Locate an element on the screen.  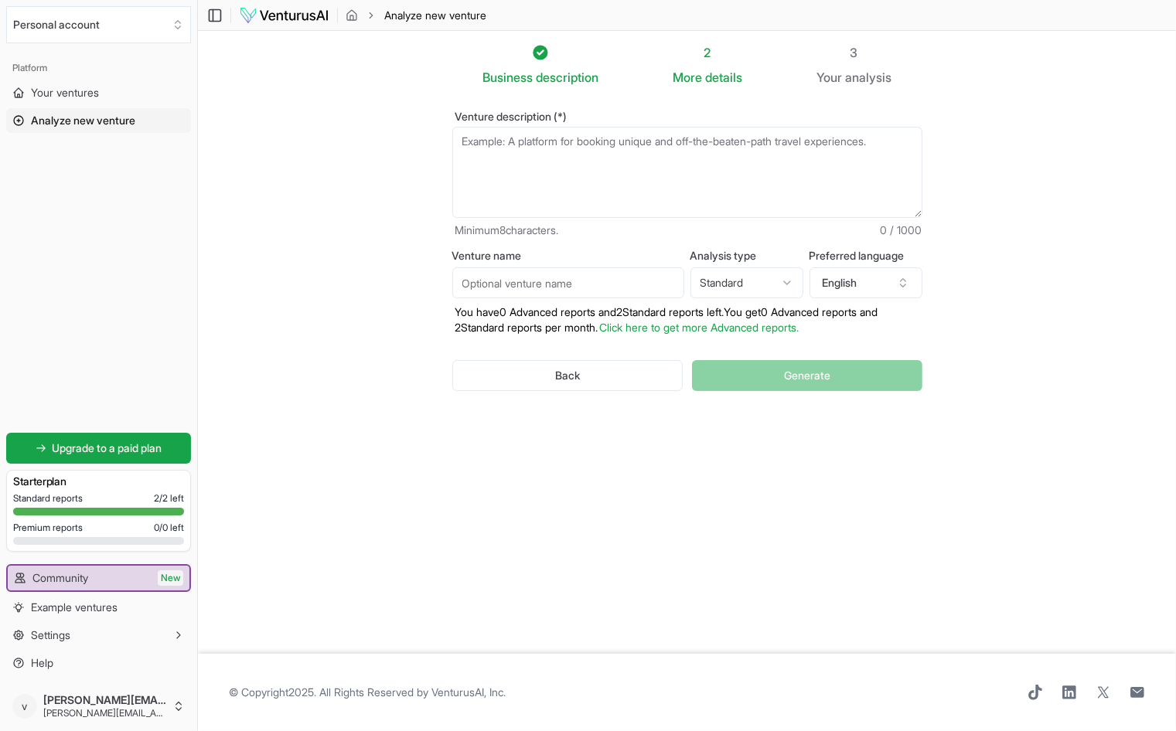
a: Your ventures is located at coordinates (98, 93).